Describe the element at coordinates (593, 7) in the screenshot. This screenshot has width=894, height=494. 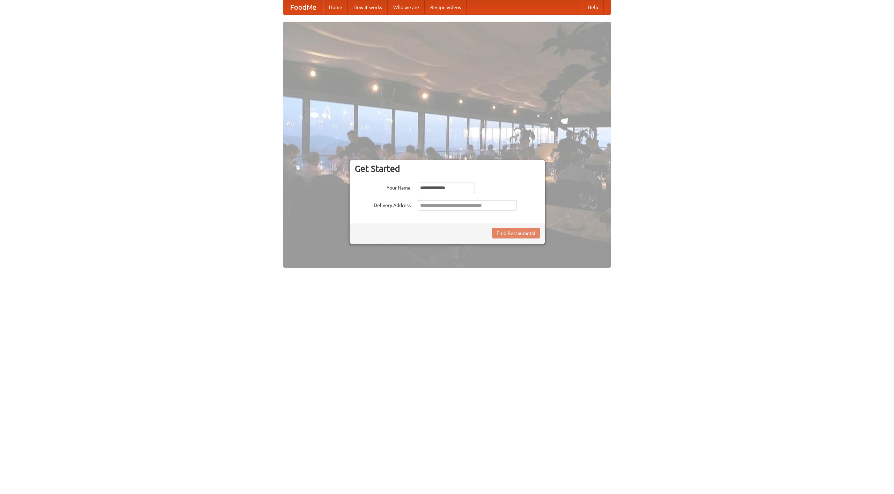
I see `a: Help` at that location.